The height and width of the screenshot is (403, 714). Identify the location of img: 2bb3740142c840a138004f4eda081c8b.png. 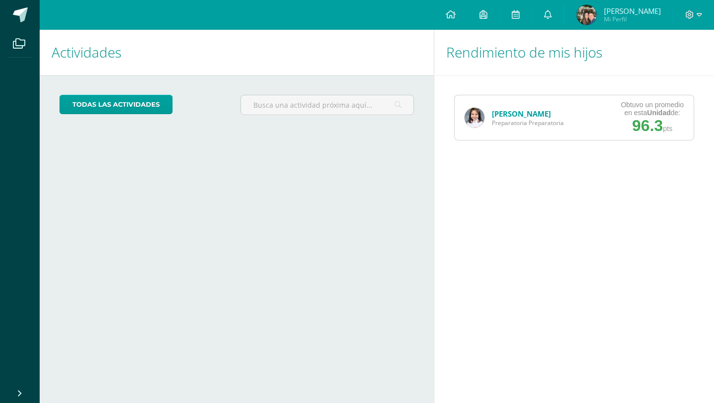
(474, 118).